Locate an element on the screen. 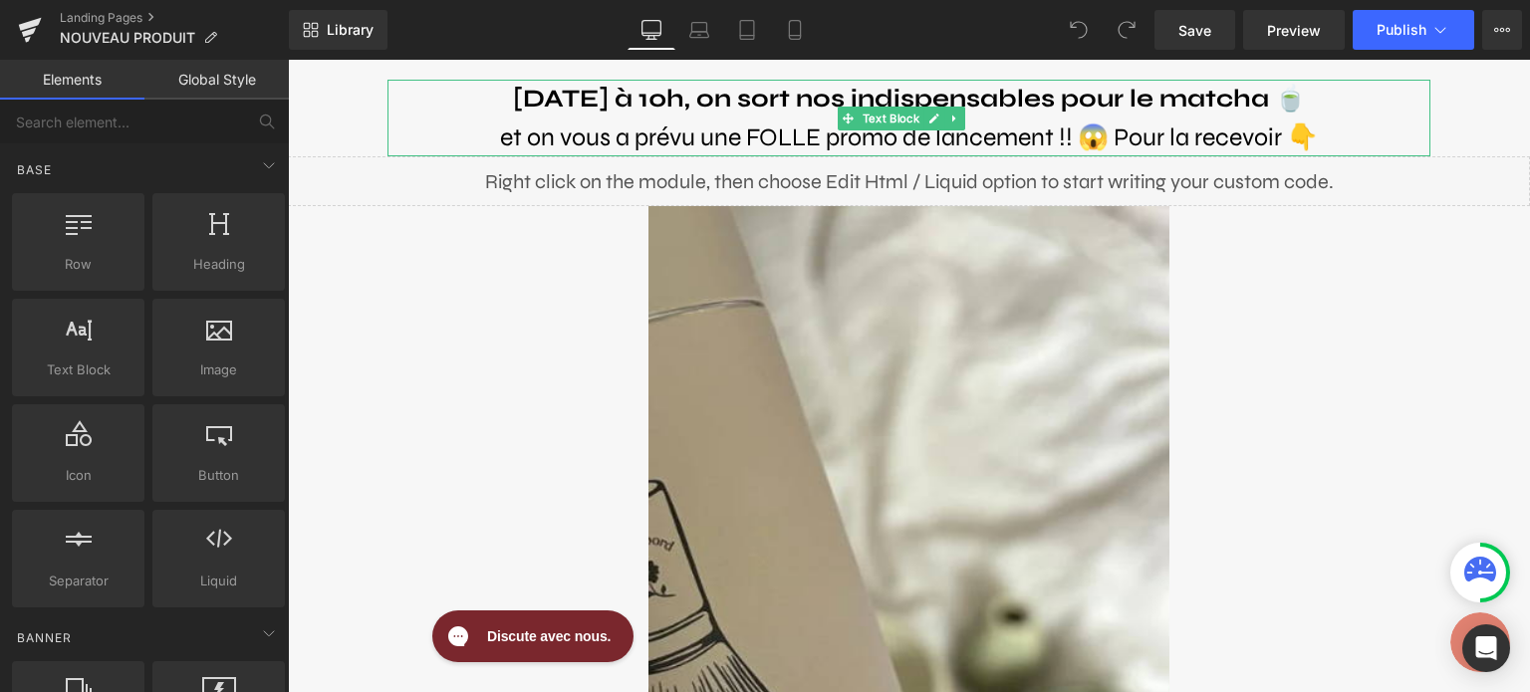 The height and width of the screenshot is (692, 1530). a: Laptop is located at coordinates (699, 30).